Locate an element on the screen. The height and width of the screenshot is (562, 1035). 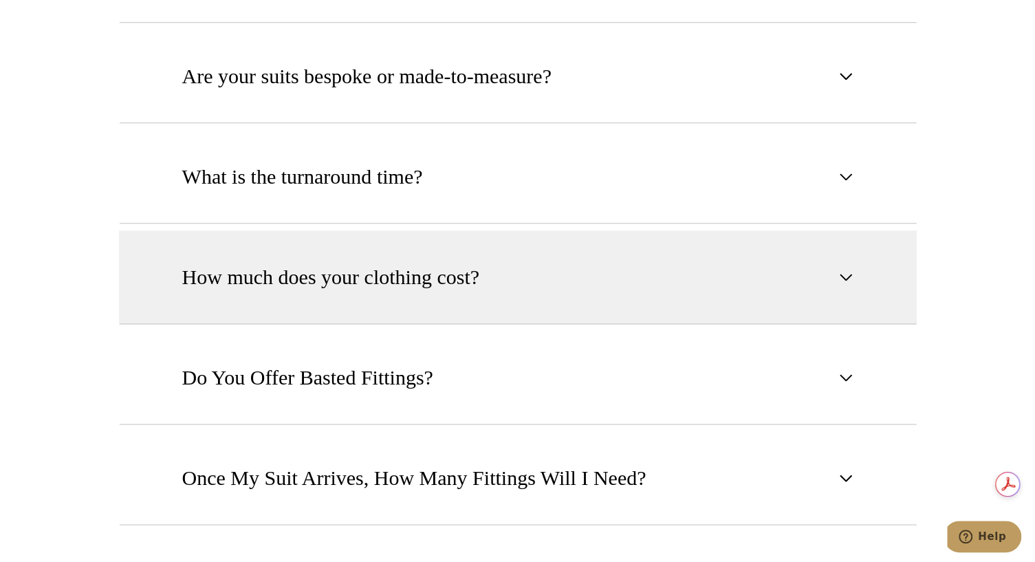
span: How much does your clothing cost? is located at coordinates (331, 277).